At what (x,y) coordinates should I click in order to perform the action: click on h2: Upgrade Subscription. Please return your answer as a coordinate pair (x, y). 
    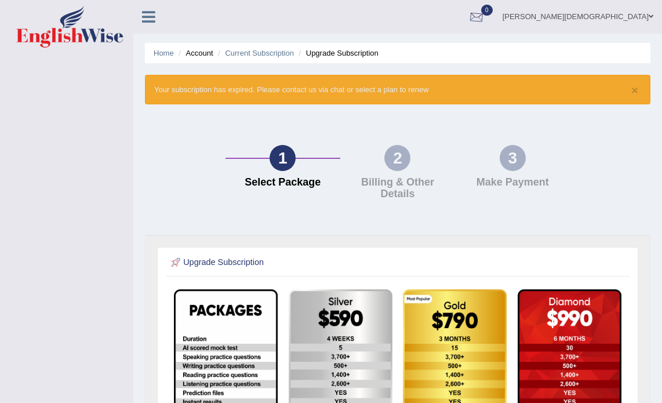
    Looking at the image, I should click on (311, 263).